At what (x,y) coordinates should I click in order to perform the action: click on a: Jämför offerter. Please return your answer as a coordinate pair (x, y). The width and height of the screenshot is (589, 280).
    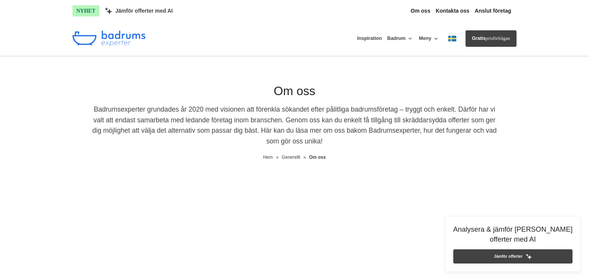
    Looking at the image, I should click on (513, 256).